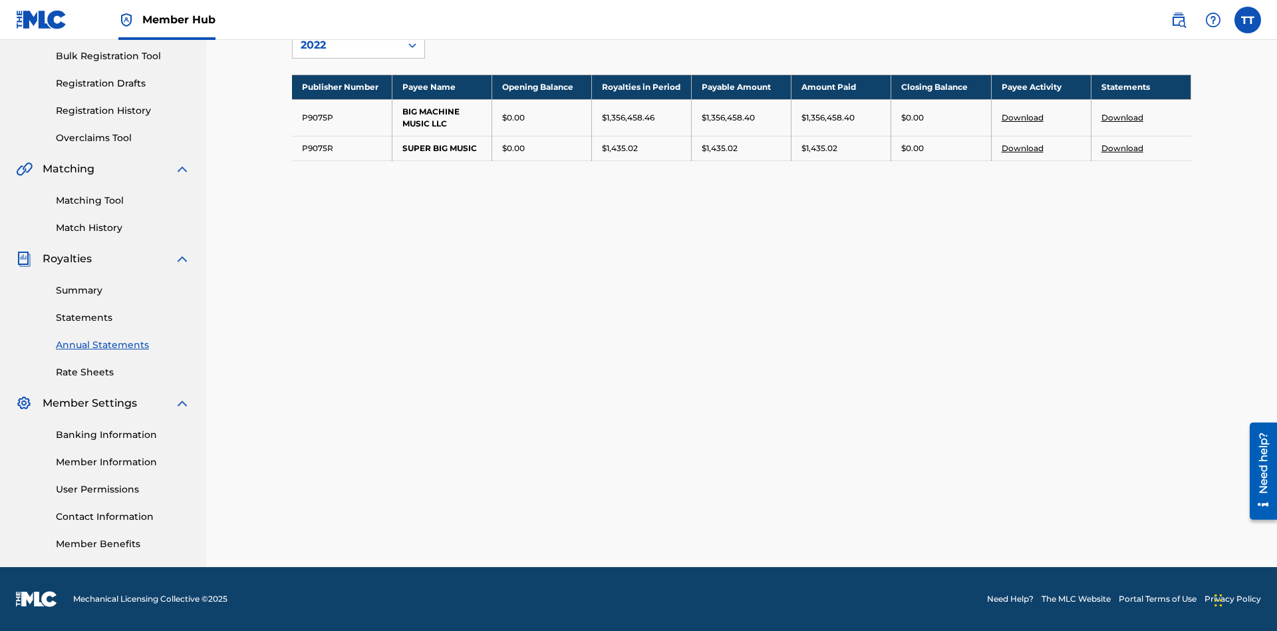  Describe the element at coordinates (1076, 599) in the screenshot. I see `a: The MLC Website` at that location.